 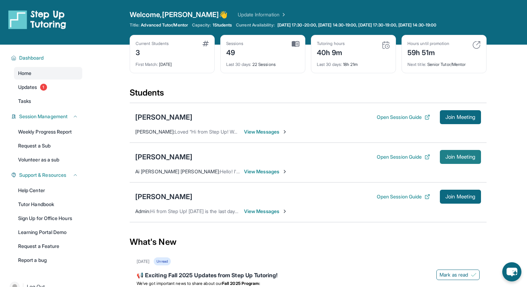 I want to click on span: Advanced Tutor/Mentor, so click(x=164, y=25).